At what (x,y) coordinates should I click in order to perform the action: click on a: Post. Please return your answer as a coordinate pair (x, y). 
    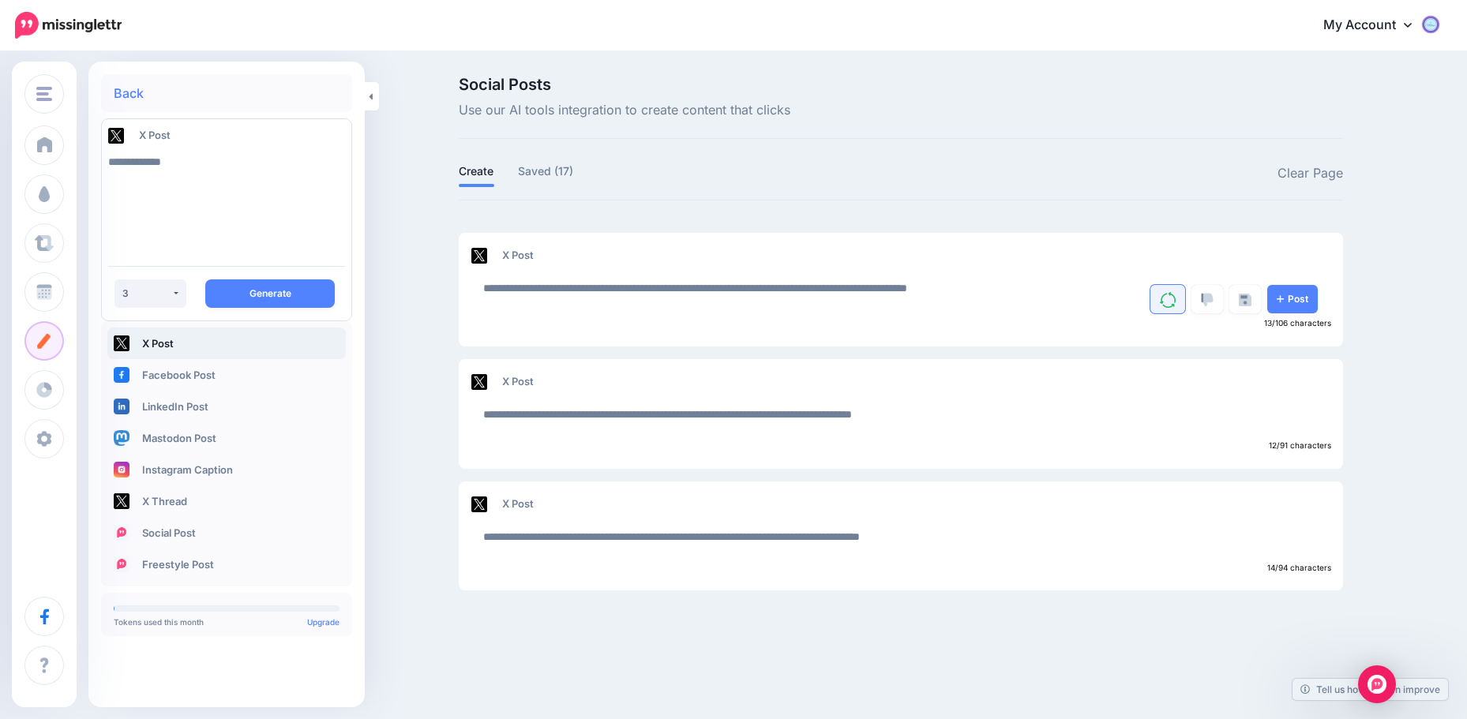
    Looking at the image, I should click on (1293, 299).